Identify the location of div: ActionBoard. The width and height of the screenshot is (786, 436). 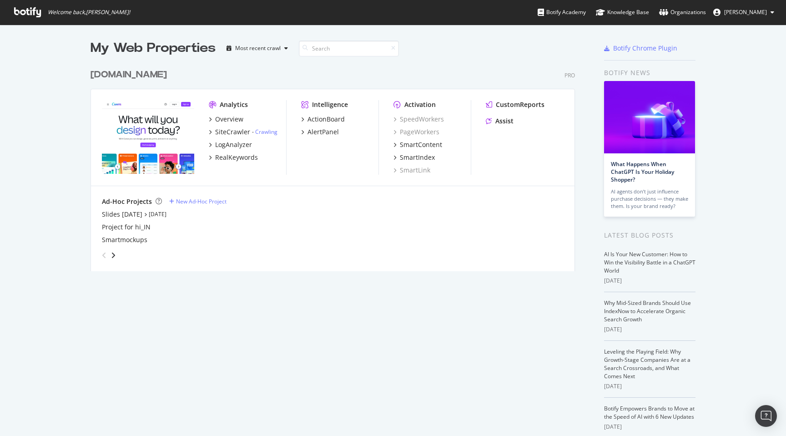
(326, 119).